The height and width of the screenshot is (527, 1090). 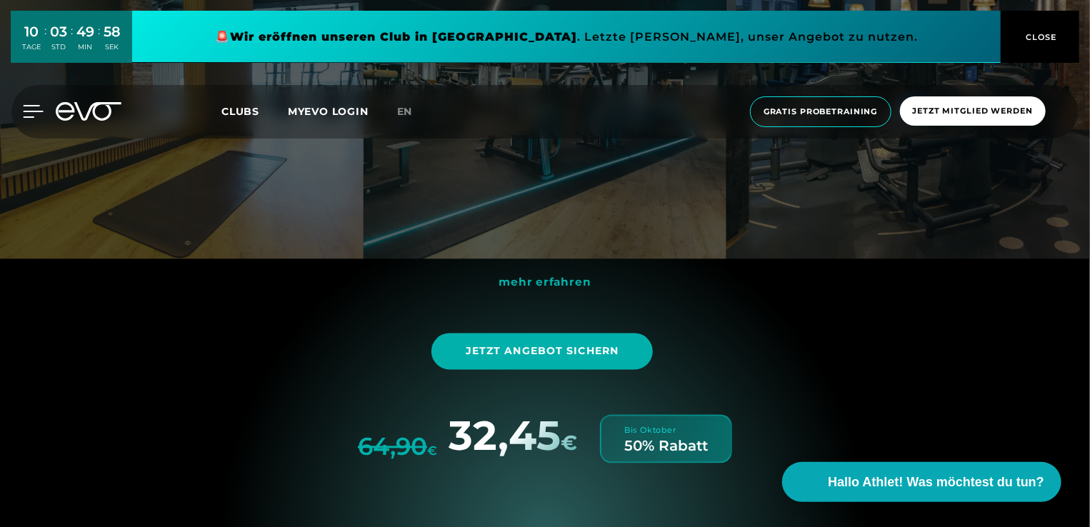 I want to click on span: Hallo Athlet! Was möchtest du tun?, so click(x=936, y=482).